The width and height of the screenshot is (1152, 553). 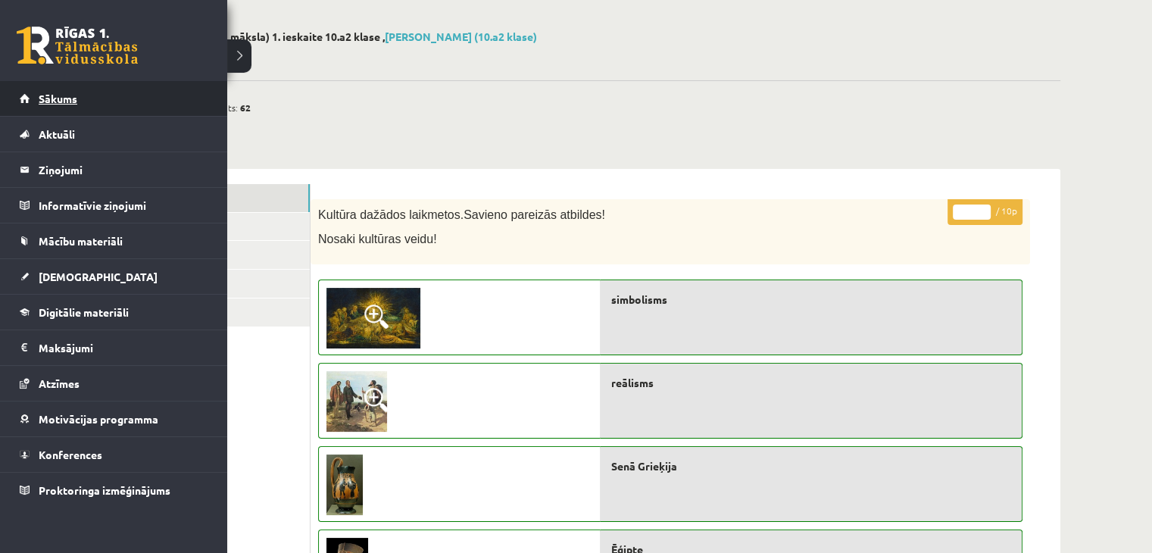 I want to click on span: Proktoringa izmēģinājums, so click(x=105, y=490).